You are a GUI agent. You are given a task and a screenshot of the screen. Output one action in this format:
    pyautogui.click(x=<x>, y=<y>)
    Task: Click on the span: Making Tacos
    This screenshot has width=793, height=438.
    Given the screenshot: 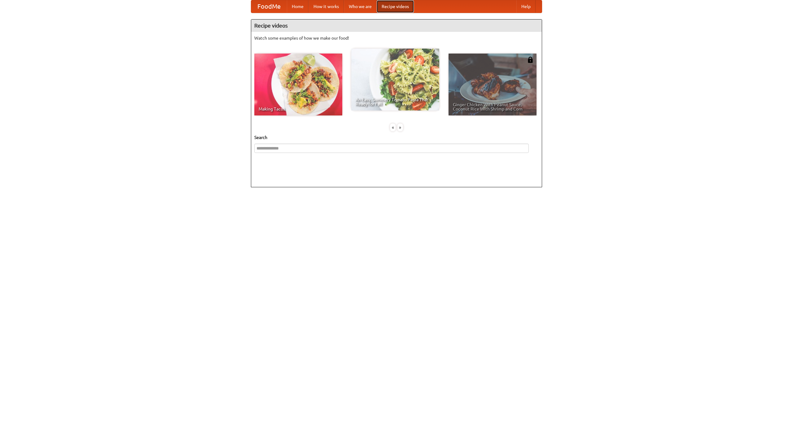 What is the action you would take?
    pyautogui.click(x=298, y=109)
    